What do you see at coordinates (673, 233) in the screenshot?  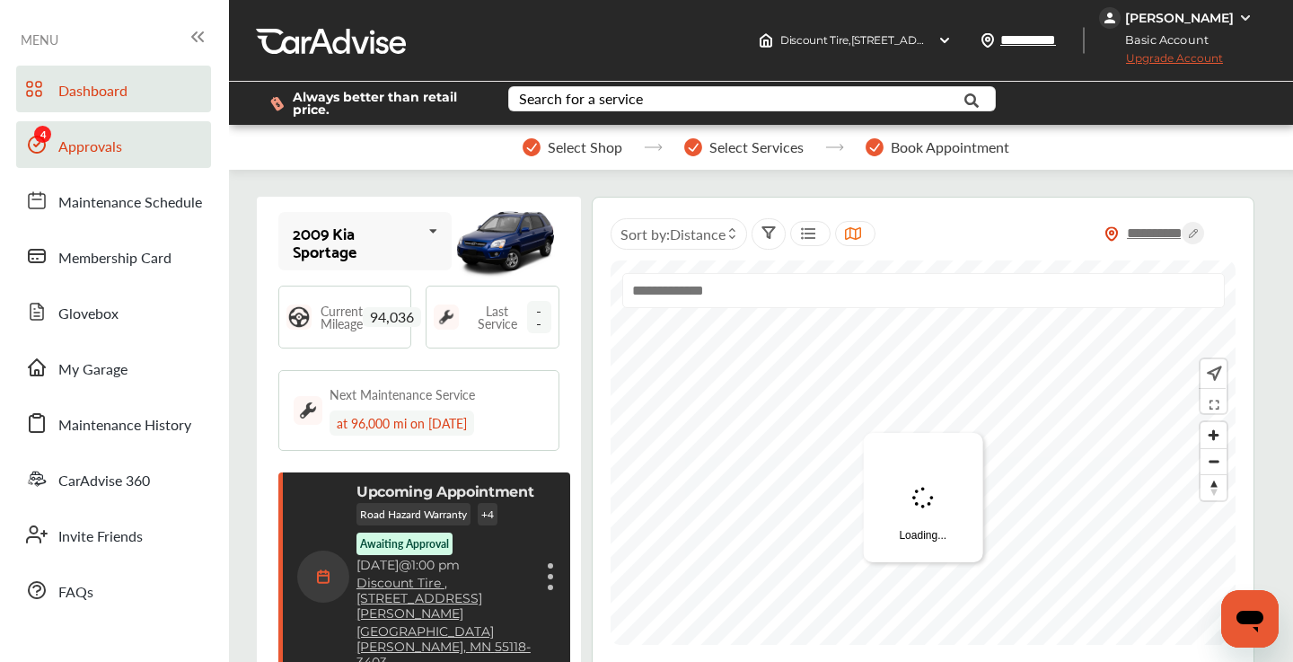 I see `span: Sort by :` at bounding box center [673, 233].